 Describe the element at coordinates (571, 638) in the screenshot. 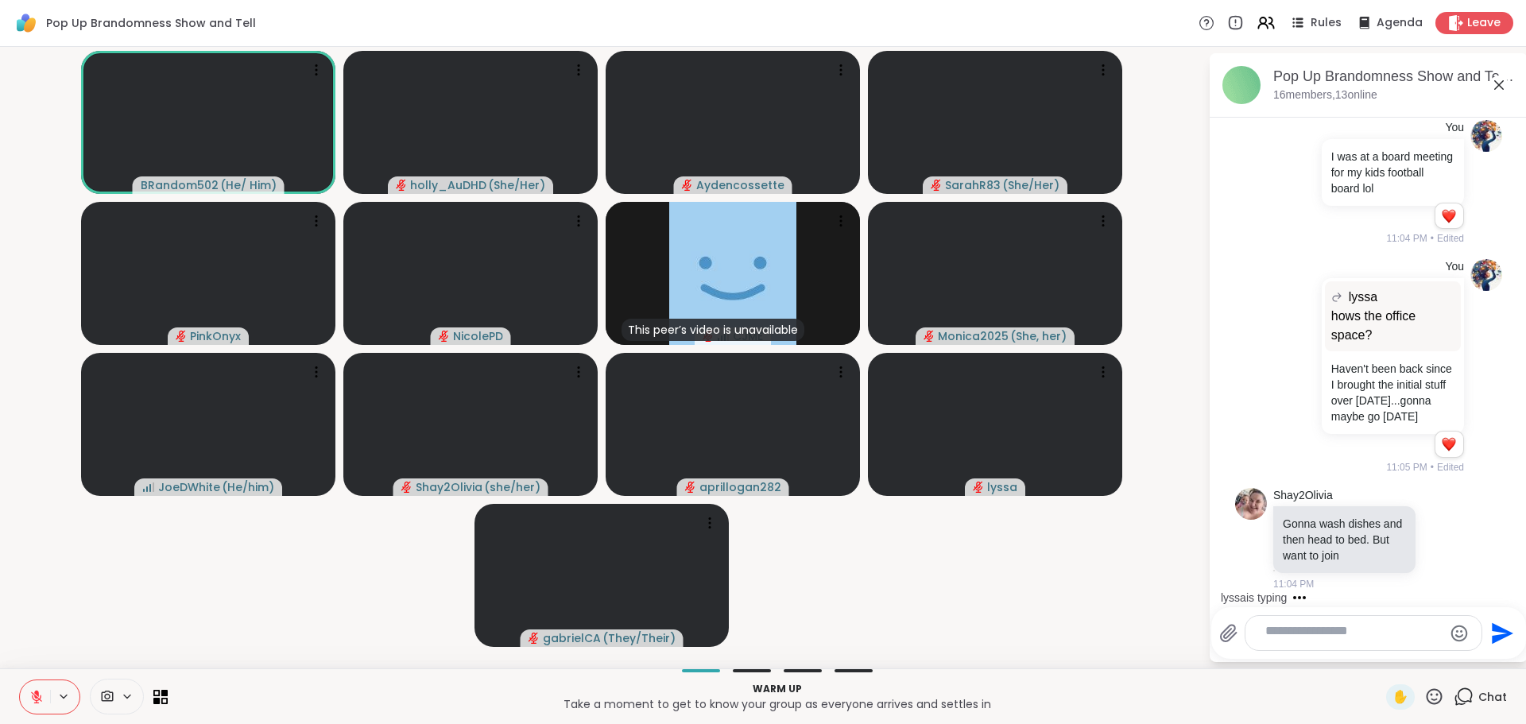

I see `span: gabrielCA` at that location.